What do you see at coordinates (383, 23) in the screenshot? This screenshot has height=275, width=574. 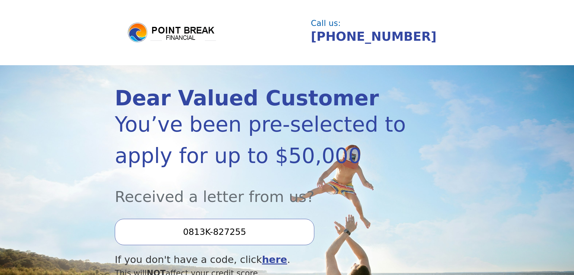 I see `div: Call us:` at bounding box center [383, 23].